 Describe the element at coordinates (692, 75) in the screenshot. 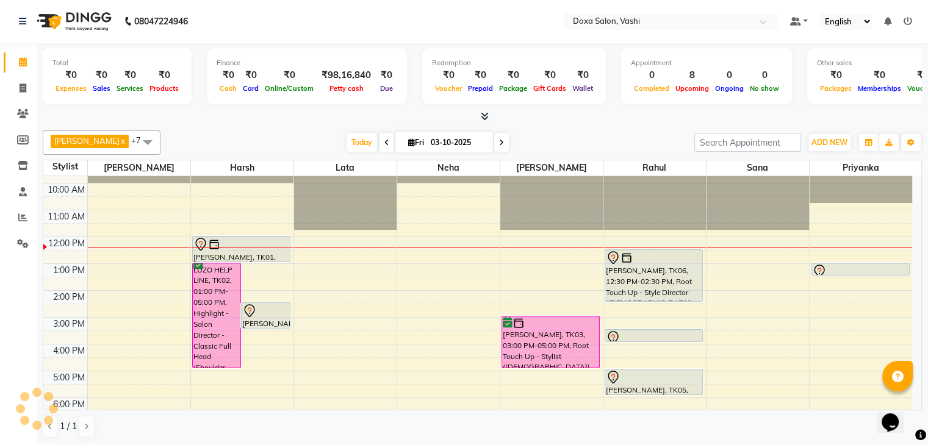

I see `div: 8` at that location.